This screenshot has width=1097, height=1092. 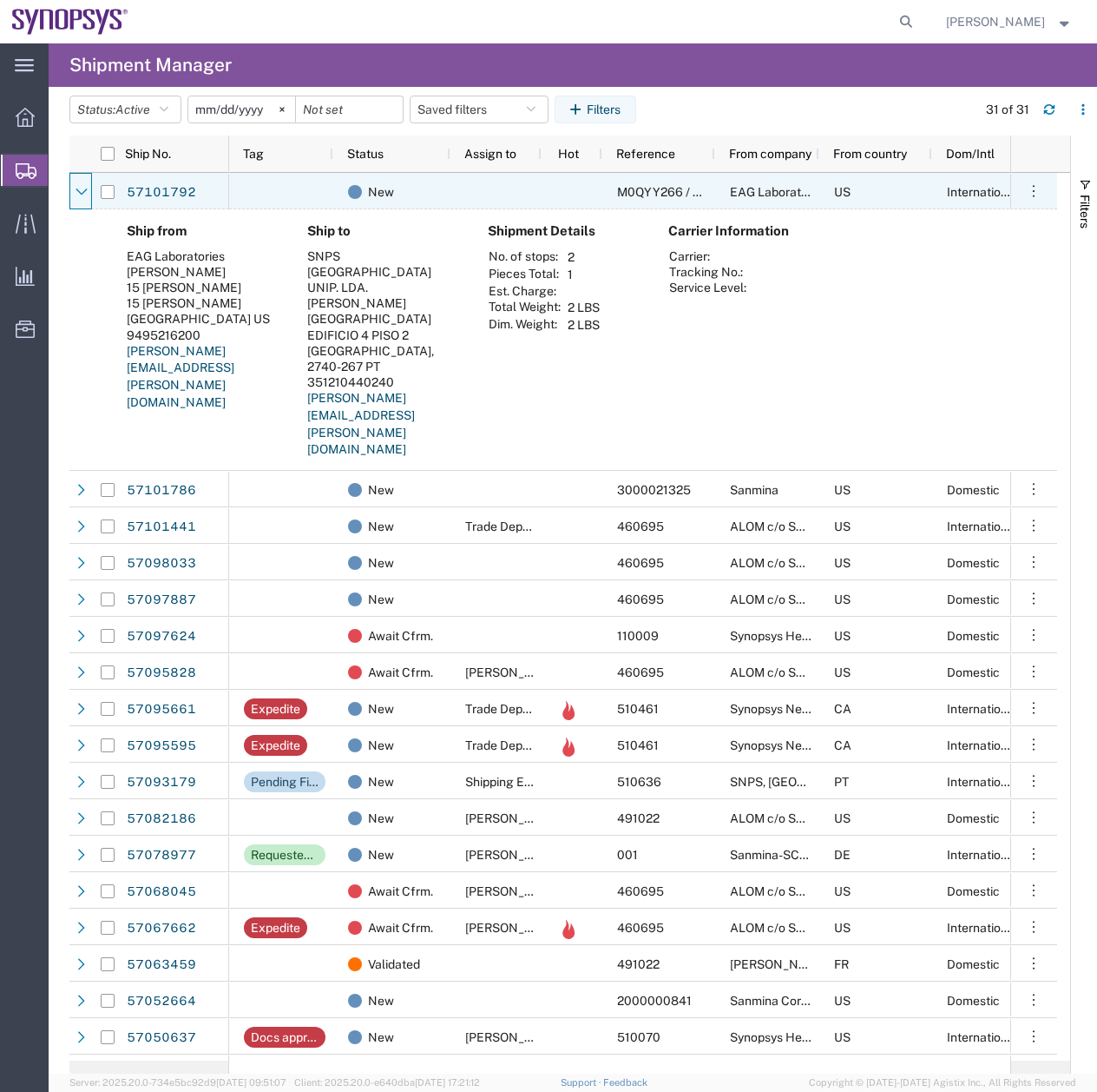 What do you see at coordinates (708, 287) in the screenshot?
I see `th: Service Level:` at bounding box center [708, 287].